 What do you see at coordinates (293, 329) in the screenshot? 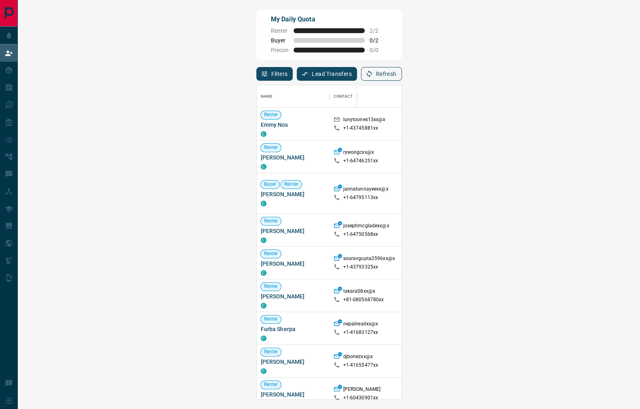
I see `span: Furba Sherpa` at bounding box center [293, 329].